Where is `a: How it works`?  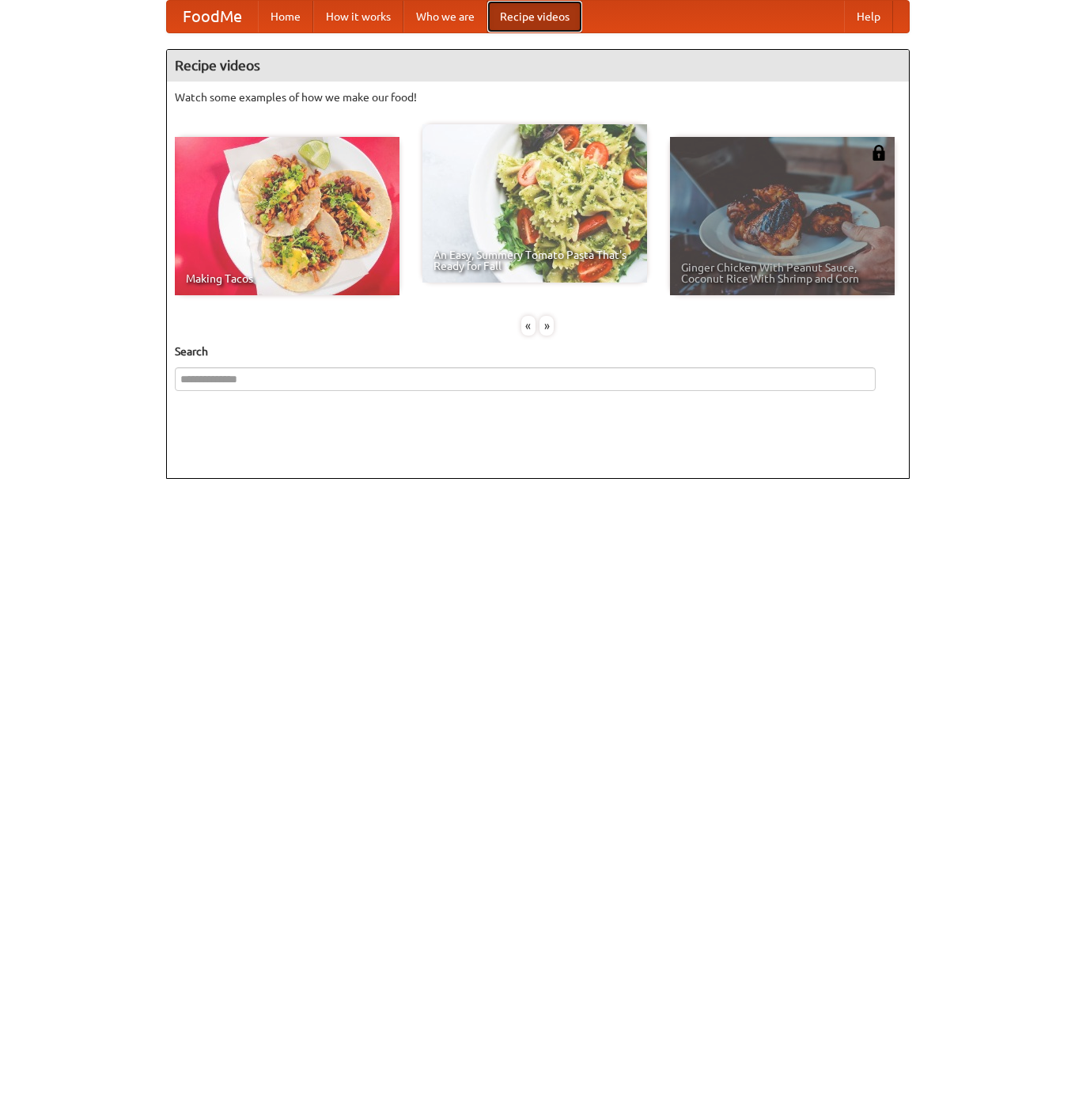 a: How it works is located at coordinates (358, 17).